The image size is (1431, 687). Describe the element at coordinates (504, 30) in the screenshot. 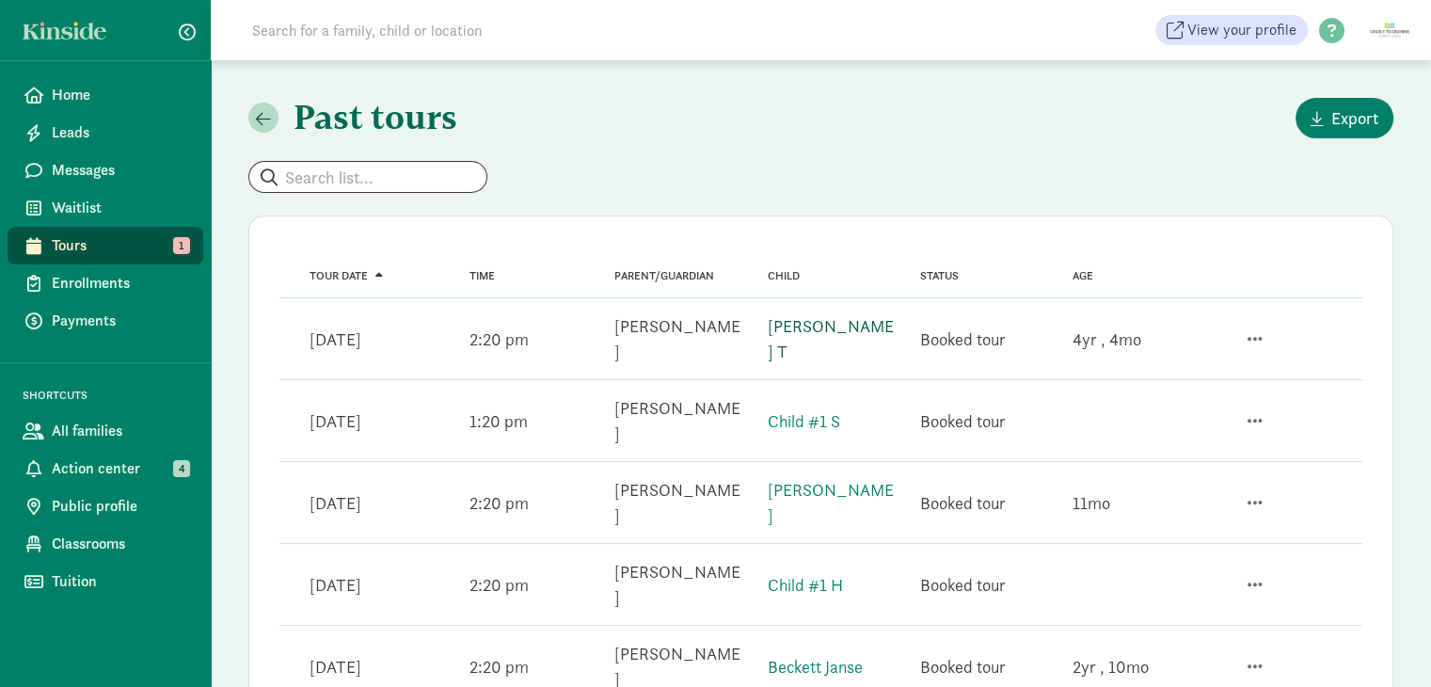

I see `input: Search for a family, child or location` at that location.